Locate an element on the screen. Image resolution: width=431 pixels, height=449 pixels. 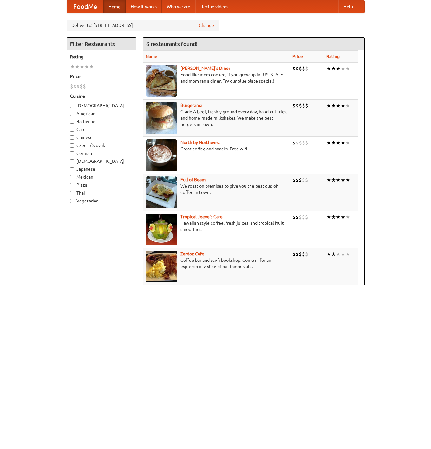
ng-pluralize: 6 restaurants found! is located at coordinates (172, 44).